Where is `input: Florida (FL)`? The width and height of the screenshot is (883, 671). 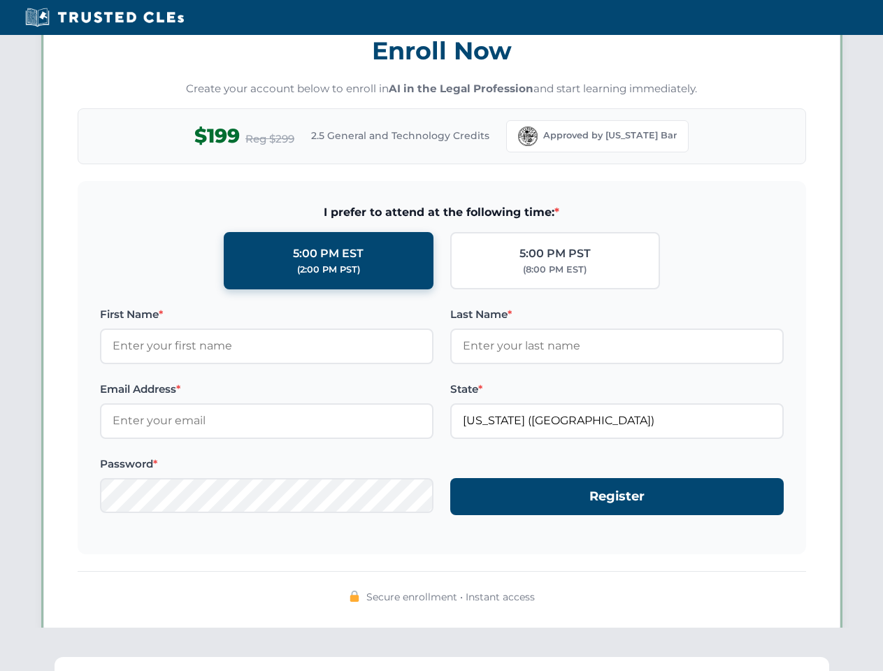 input: Florida (FL) is located at coordinates (617, 421).